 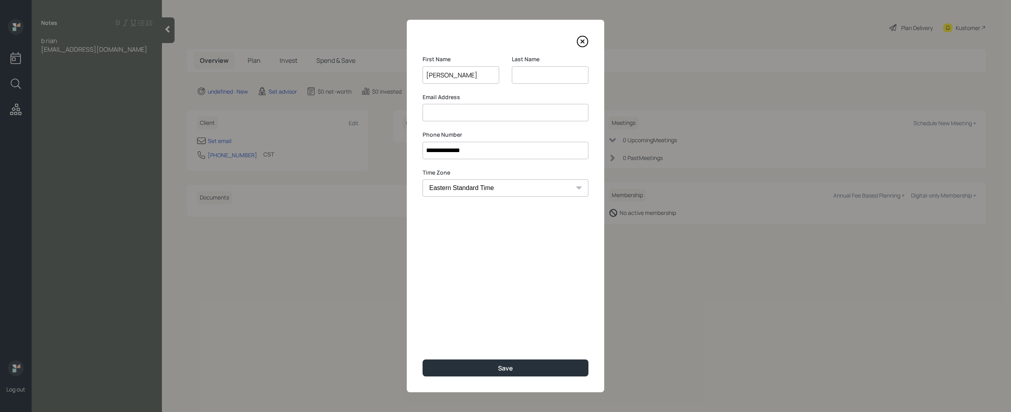 What do you see at coordinates (505, 368) in the screenshot?
I see `button: Save` at bounding box center [505, 368].